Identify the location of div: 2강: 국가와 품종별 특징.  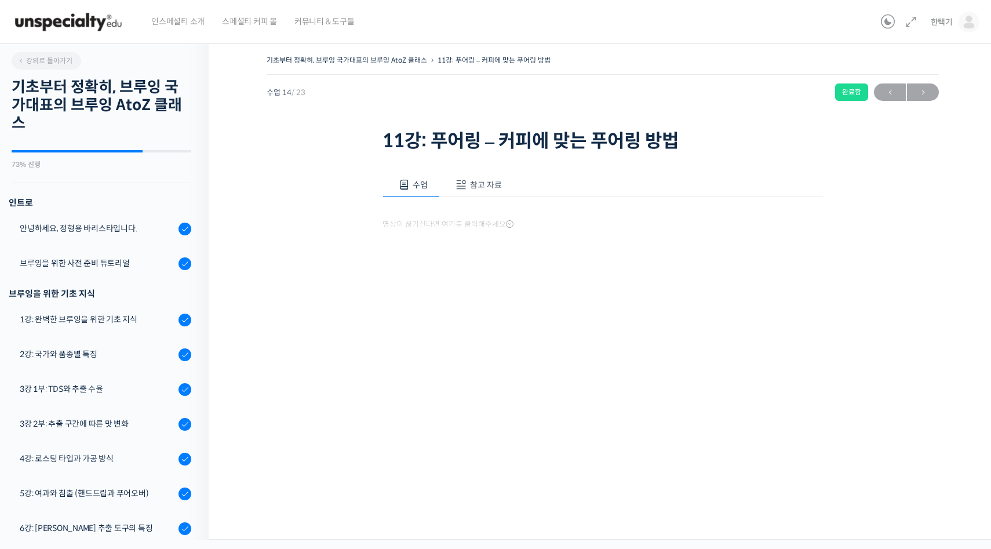
(97, 354).